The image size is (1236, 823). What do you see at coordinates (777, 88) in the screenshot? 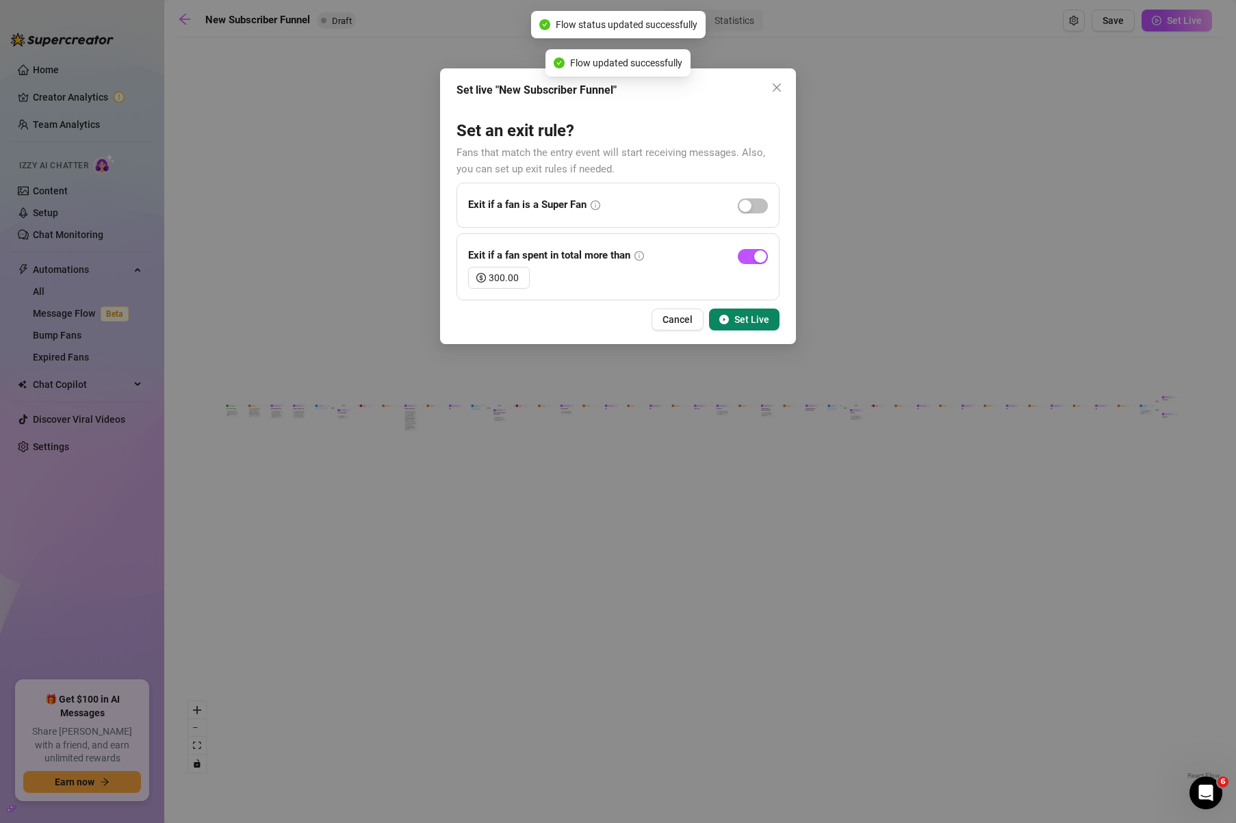
I see `span: Close` at bounding box center [777, 88].